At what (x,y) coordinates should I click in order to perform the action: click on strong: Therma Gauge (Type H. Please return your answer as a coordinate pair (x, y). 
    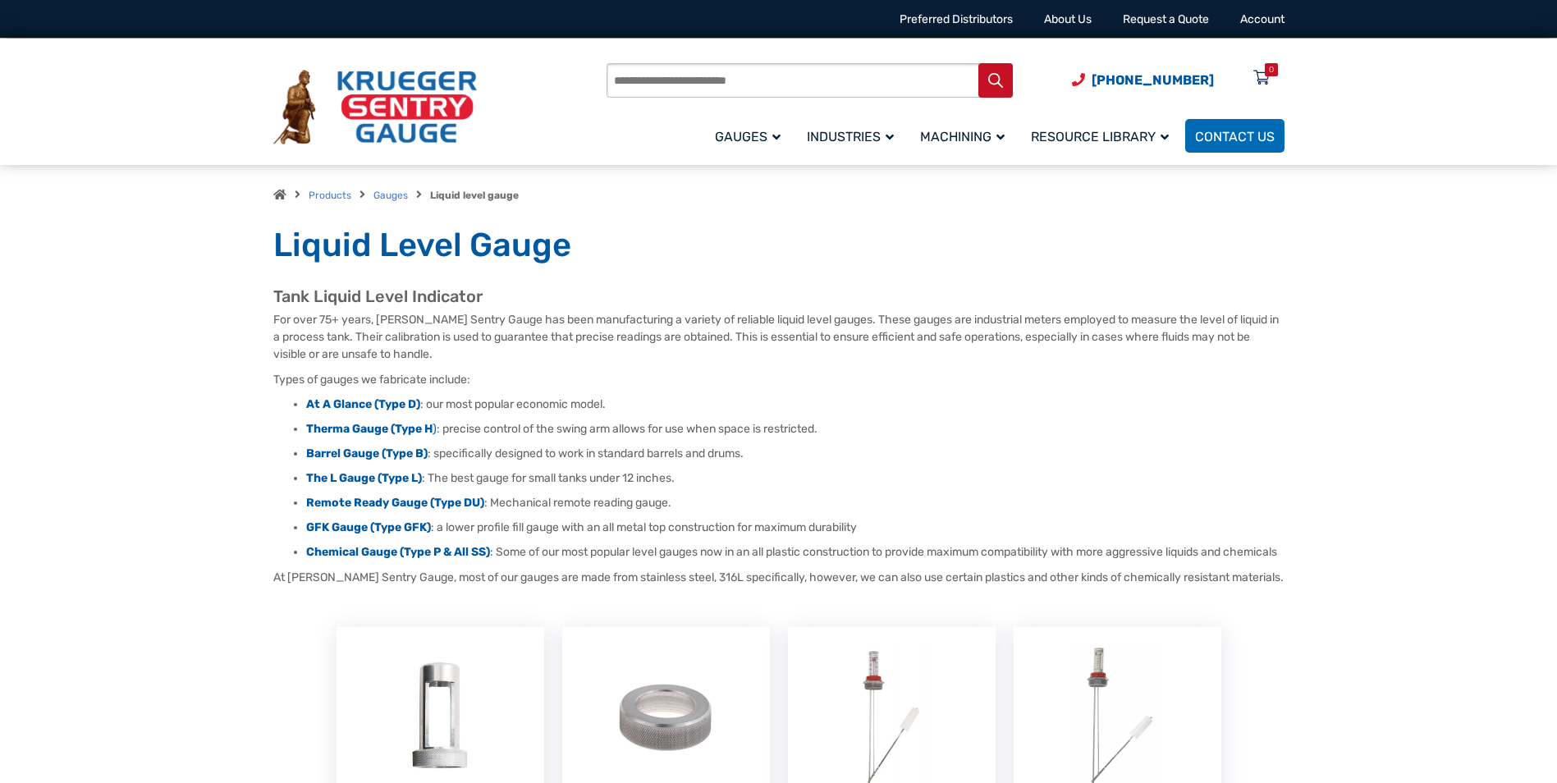
    Looking at the image, I should click on (369, 428).